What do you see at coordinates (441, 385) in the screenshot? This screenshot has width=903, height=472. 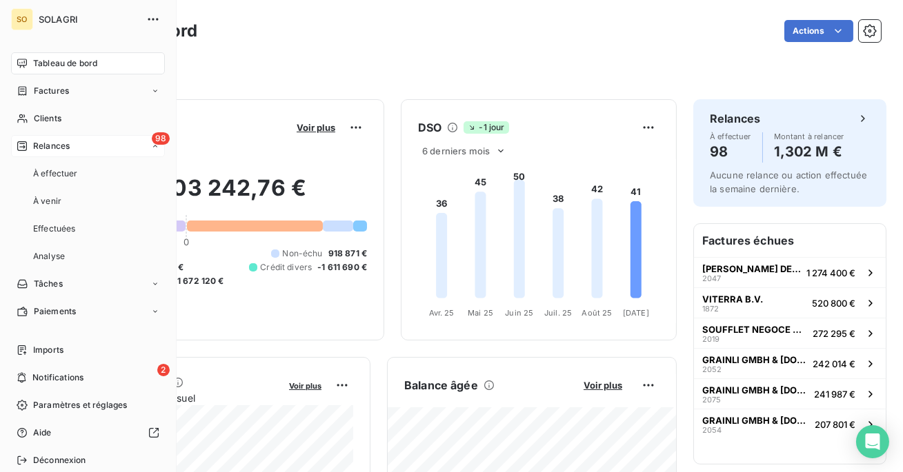 I see `h6: Balance âgée` at bounding box center [441, 385].